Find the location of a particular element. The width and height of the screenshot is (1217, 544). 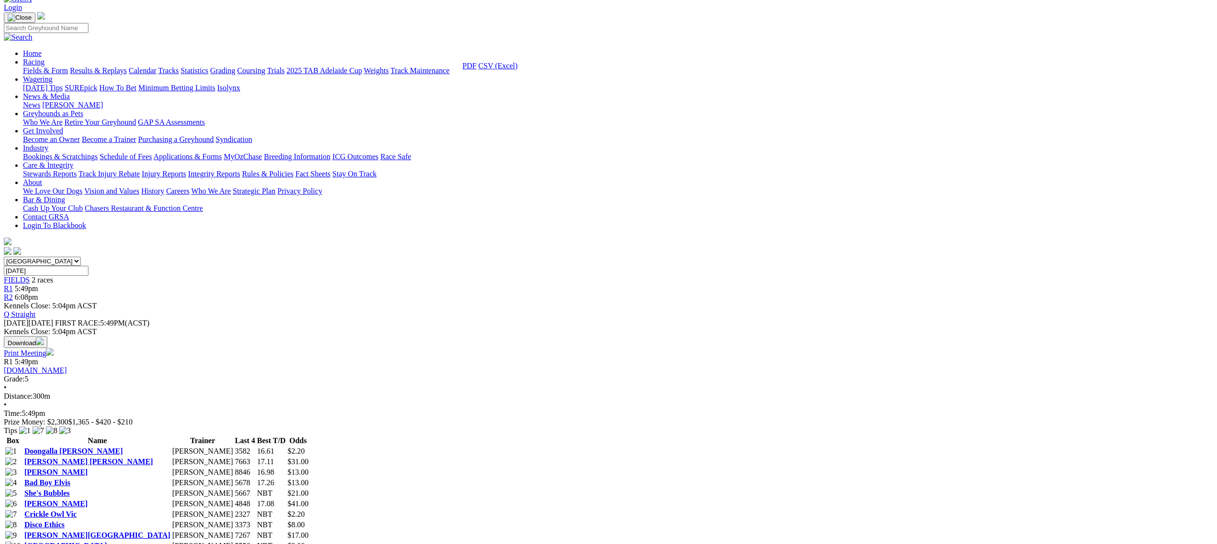

div: Racing is located at coordinates (618, 71).